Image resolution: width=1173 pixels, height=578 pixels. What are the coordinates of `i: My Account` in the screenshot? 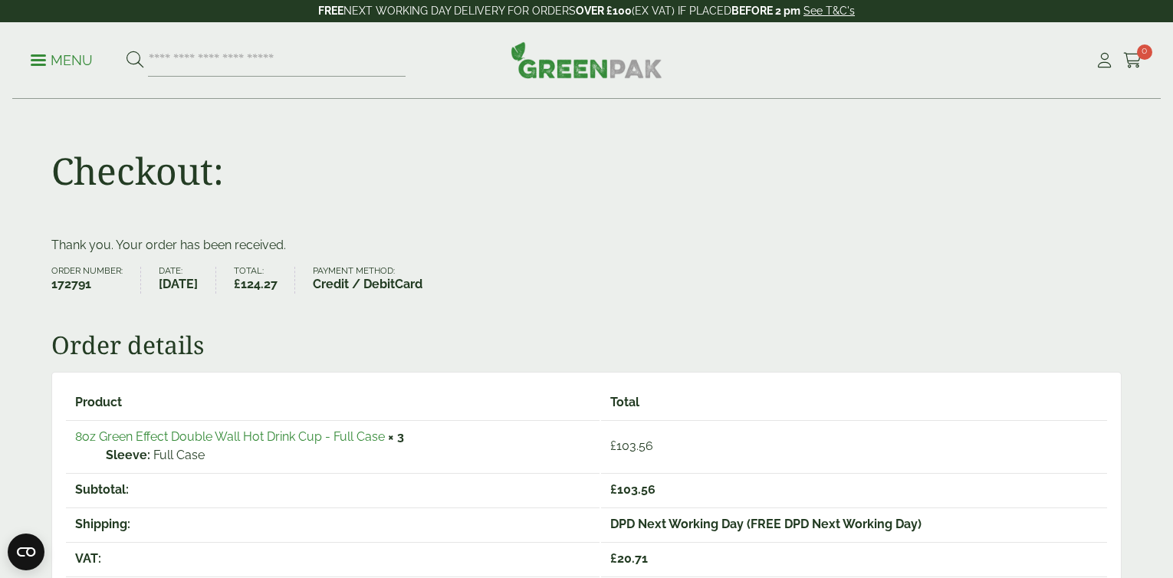 It's located at (1104, 61).